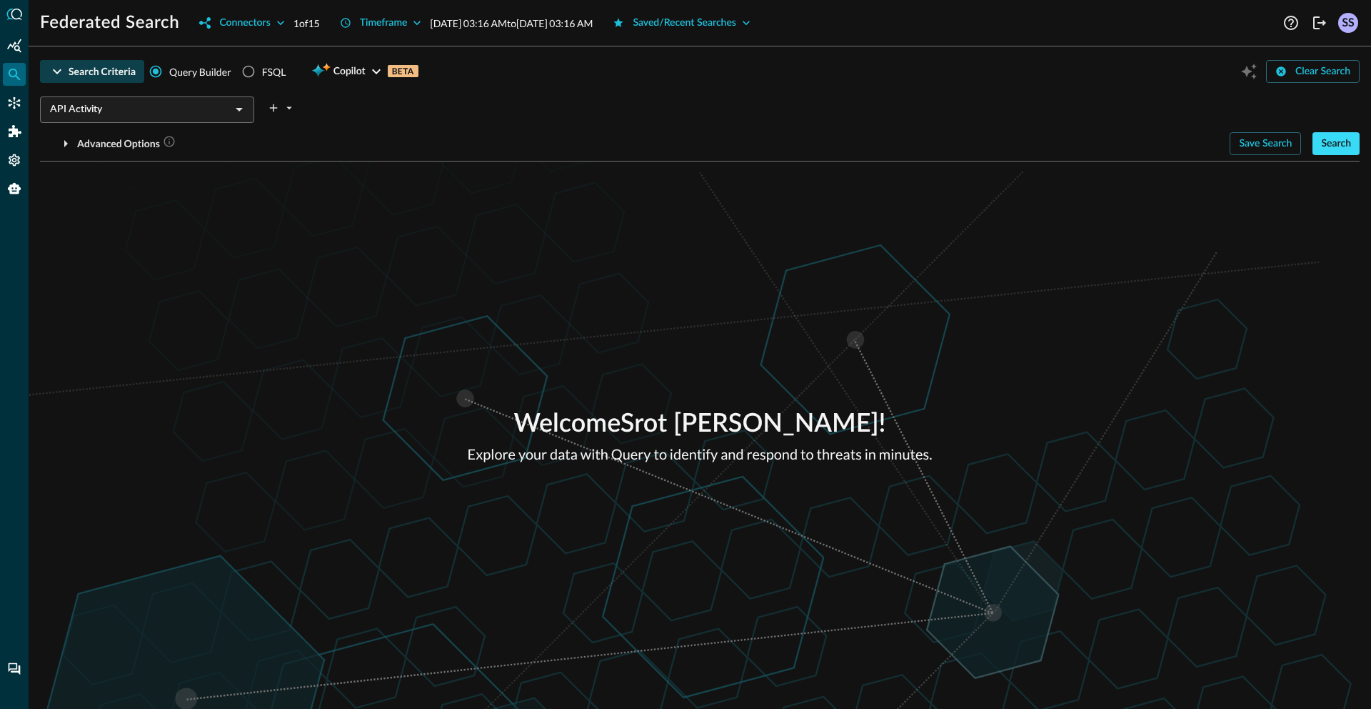  What do you see at coordinates (384, 23) in the screenshot?
I see `div: Timeframe` at bounding box center [384, 23].